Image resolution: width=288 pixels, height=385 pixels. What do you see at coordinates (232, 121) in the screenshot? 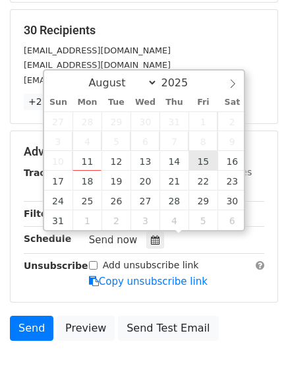
I see `span: August 2, 2025` at bounding box center [232, 121].